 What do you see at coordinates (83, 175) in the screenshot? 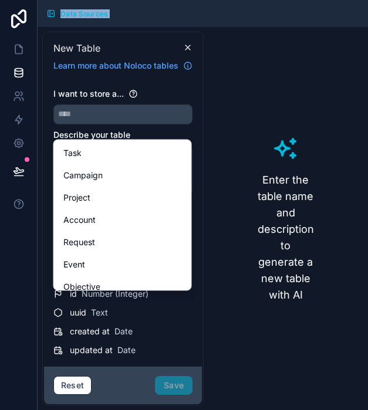
I see `span: Campaign` at bounding box center [83, 175].